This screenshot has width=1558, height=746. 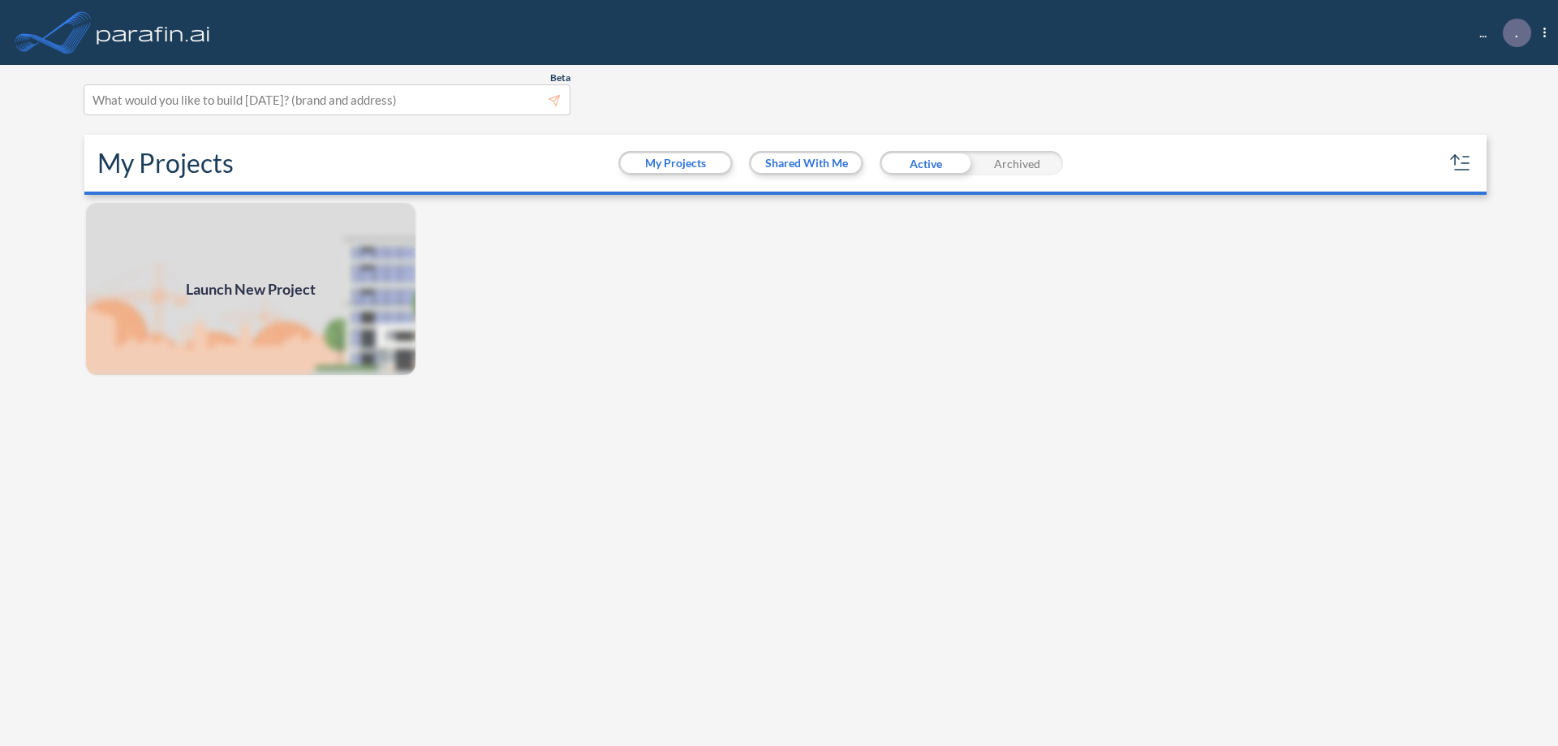 I want to click on span: Beta, so click(x=560, y=78).